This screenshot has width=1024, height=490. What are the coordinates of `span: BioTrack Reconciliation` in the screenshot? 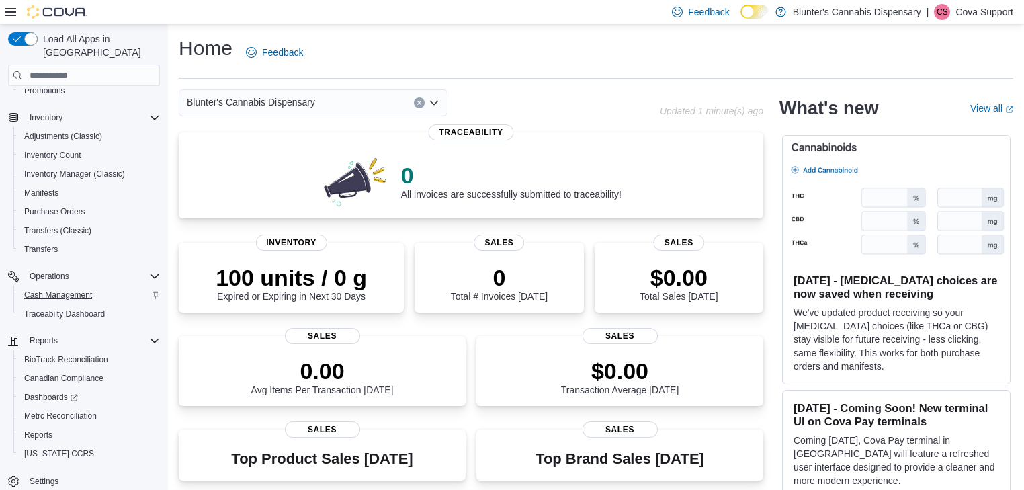 It's located at (89, 359).